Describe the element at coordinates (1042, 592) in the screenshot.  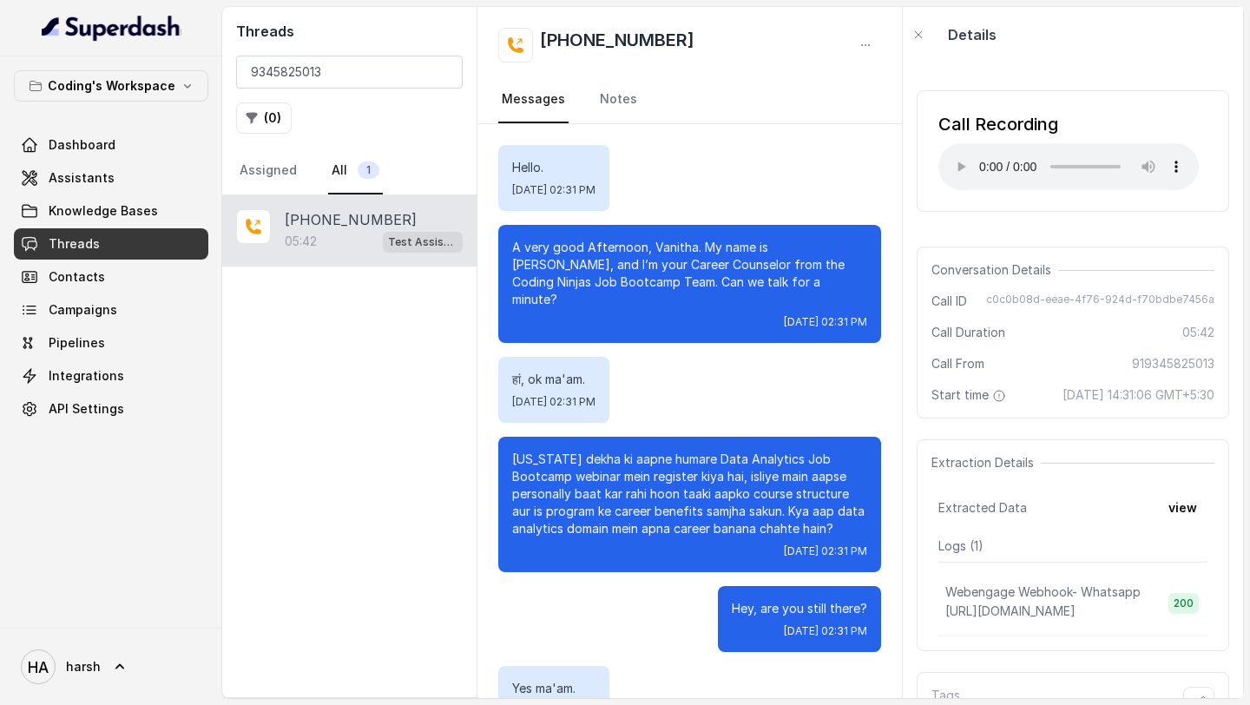
I see `p: Webengage Webhook- Whatsapp` at that location.